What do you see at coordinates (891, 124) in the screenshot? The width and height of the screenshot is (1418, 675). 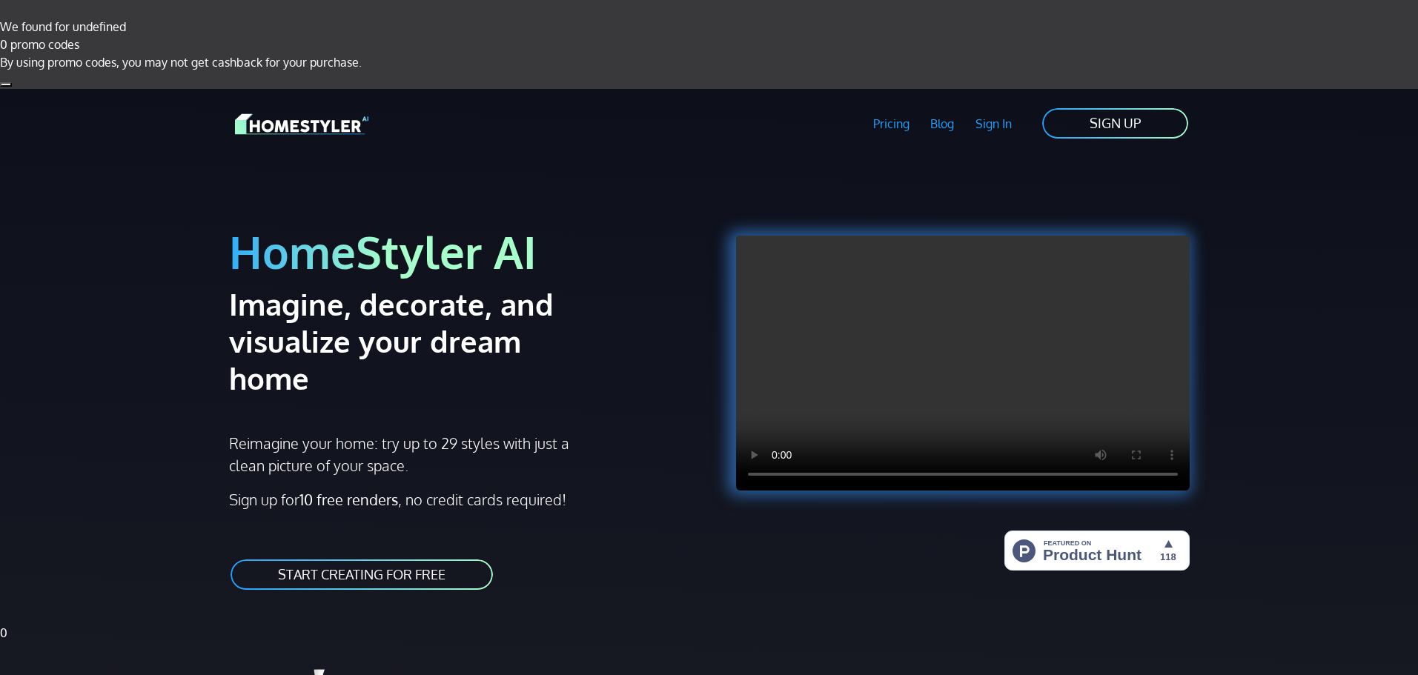 I see `a: Pricing` at bounding box center [891, 124].